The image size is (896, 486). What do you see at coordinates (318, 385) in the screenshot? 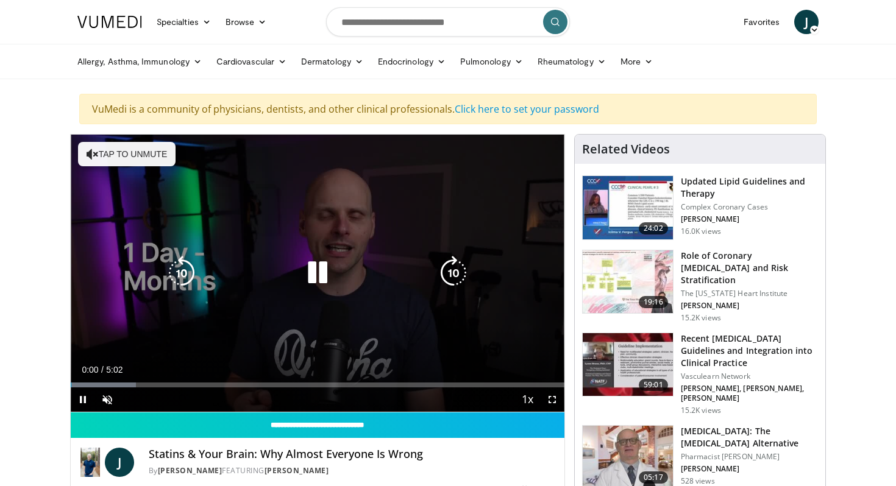
I see `div: Progress Bar` at bounding box center [318, 385].